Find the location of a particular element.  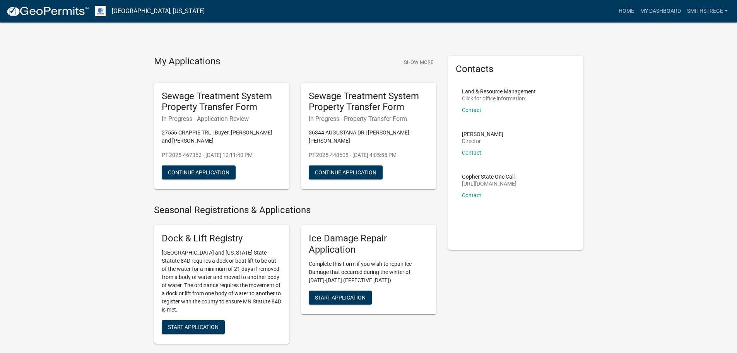

a: Home is located at coordinates (626, 11).